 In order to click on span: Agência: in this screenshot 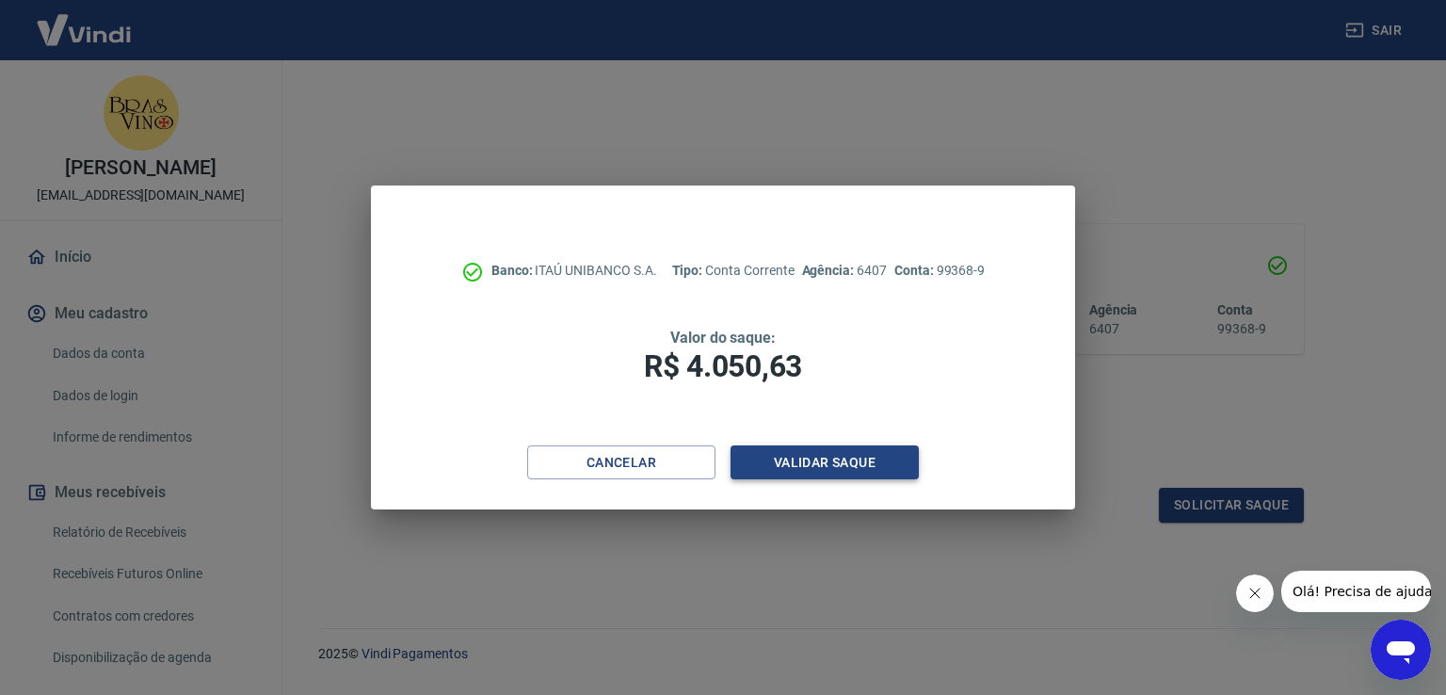, I will do `click(829, 270)`.